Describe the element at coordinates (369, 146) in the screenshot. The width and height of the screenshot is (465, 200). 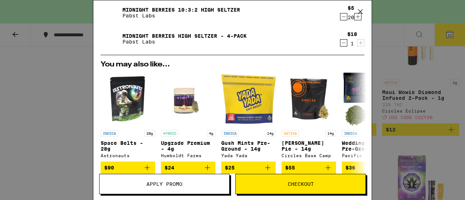
I see `p: Wedding Cake Pre-Ground - 14g` at that location.